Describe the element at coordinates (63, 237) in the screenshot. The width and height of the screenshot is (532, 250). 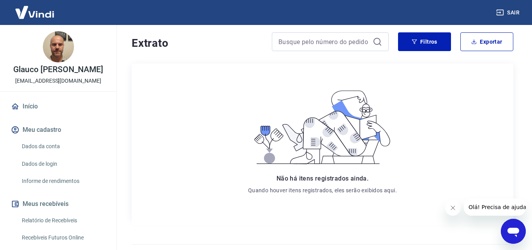
I see `a: Recebíveis Futuros Online` at that location.